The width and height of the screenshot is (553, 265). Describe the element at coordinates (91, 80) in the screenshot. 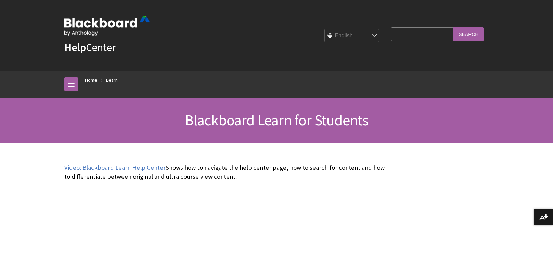

I see `a: Home` at that location.